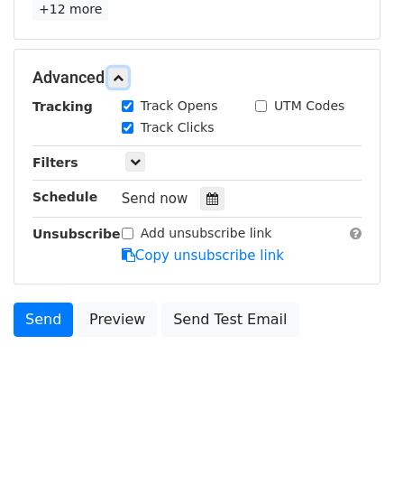 This screenshot has height=485, width=394. What do you see at coordinates (43, 319) in the screenshot?
I see `a: Send` at bounding box center [43, 319].